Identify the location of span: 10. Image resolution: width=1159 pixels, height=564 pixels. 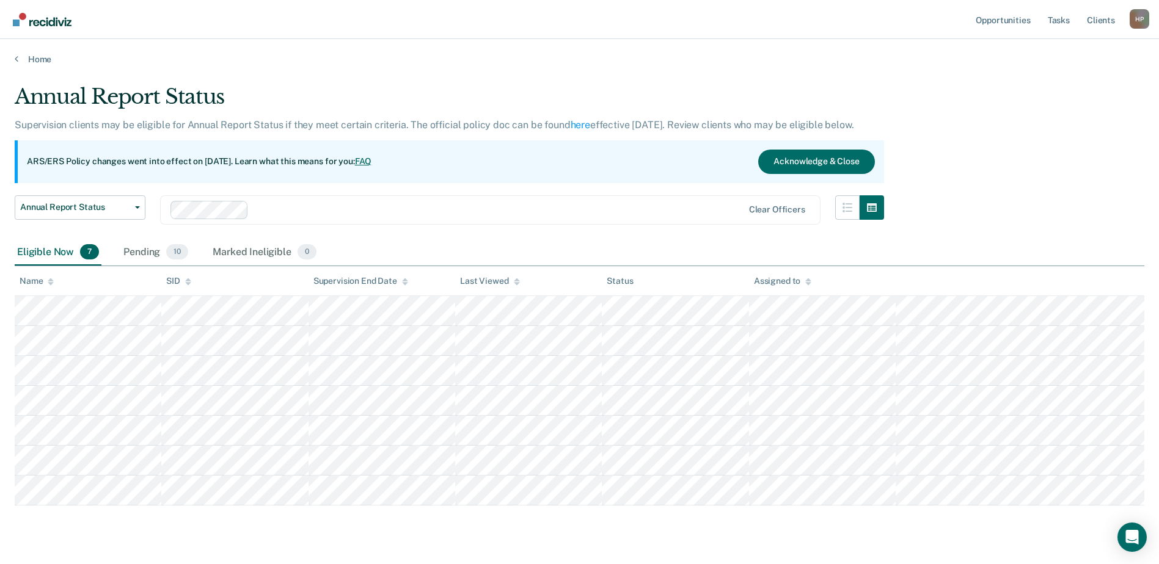
(177, 252).